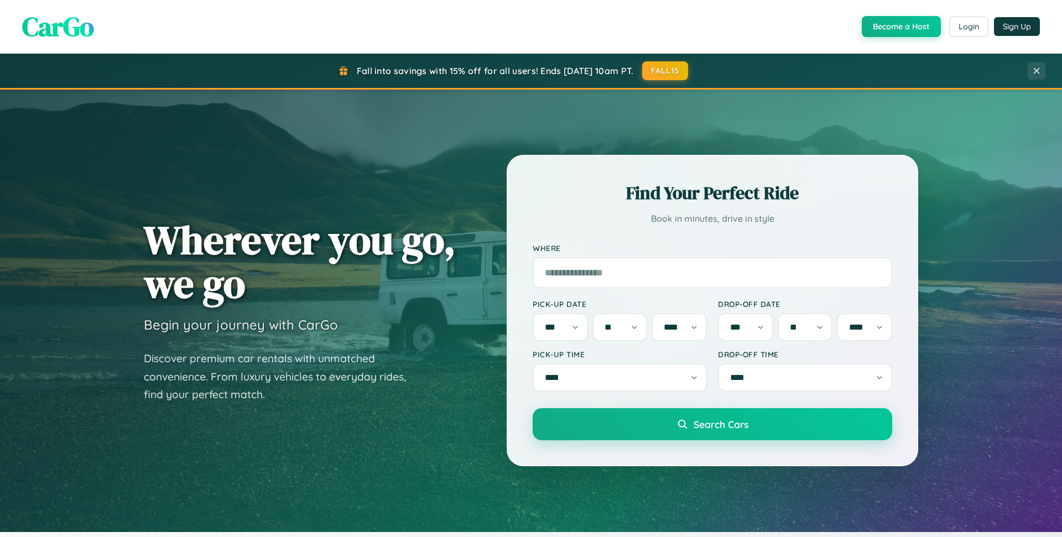 The width and height of the screenshot is (1062, 537). Describe the element at coordinates (1017, 27) in the screenshot. I see `button: Sign Up` at that location.